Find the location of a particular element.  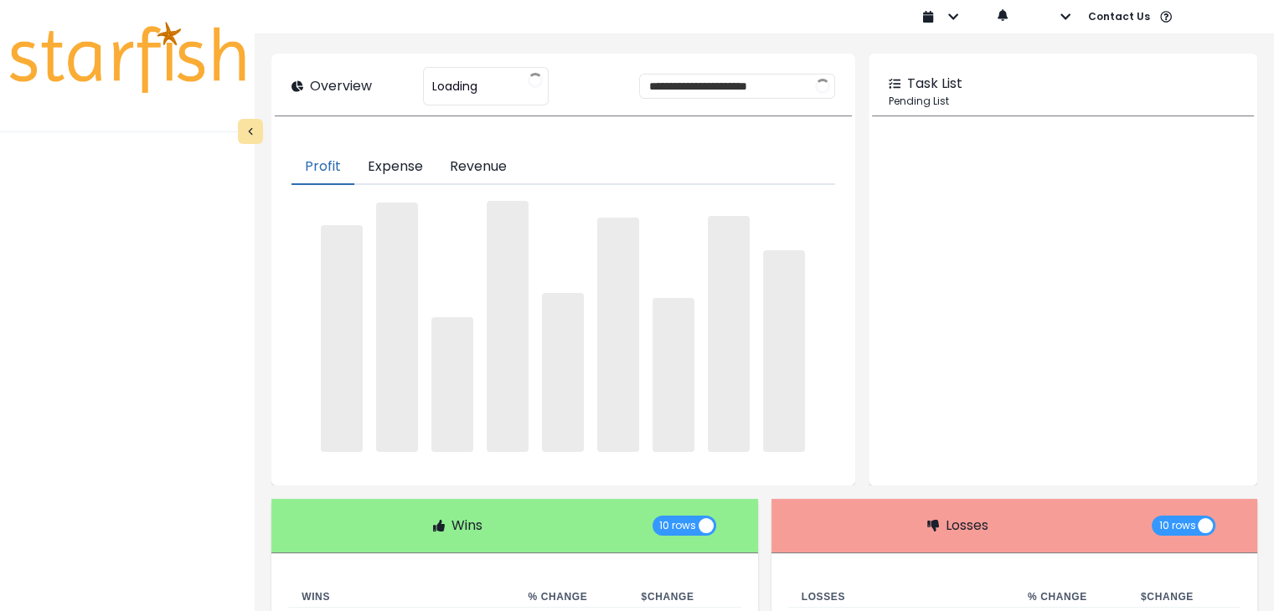

button: Profit is located at coordinates (322, 168).